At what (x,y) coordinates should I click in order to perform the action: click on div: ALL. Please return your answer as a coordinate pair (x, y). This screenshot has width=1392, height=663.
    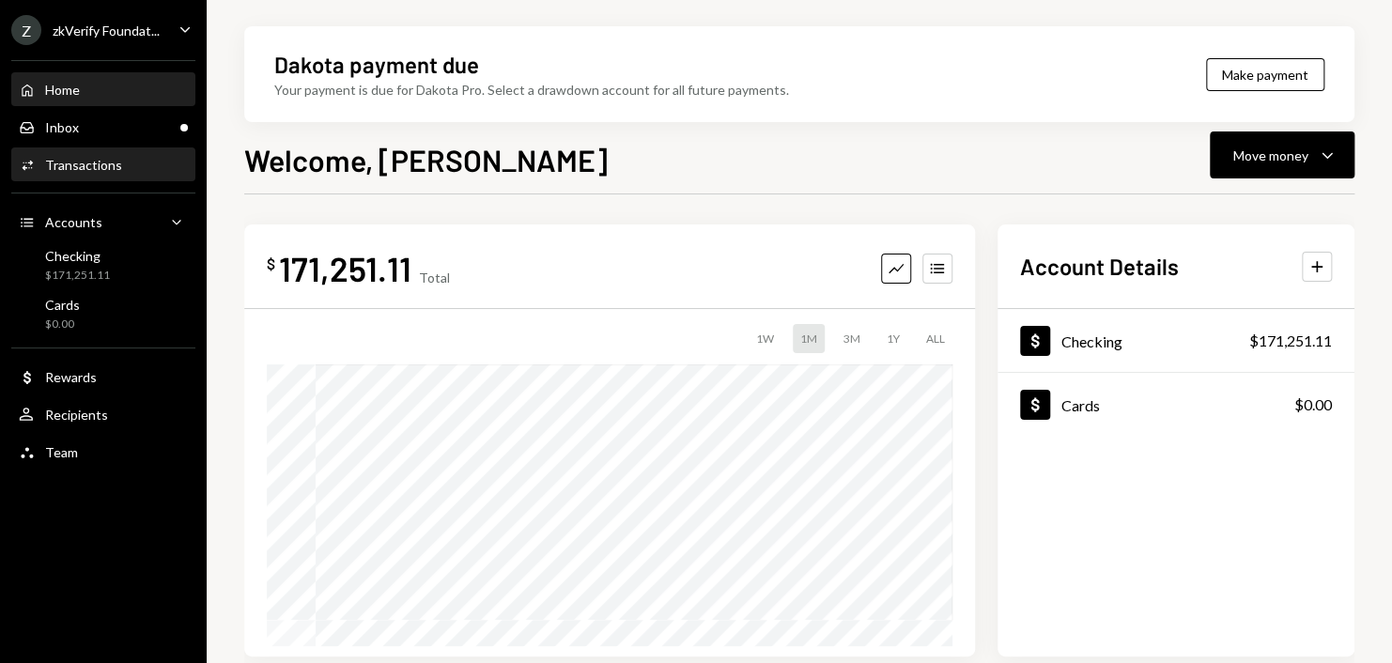
    Looking at the image, I should click on (936, 338).